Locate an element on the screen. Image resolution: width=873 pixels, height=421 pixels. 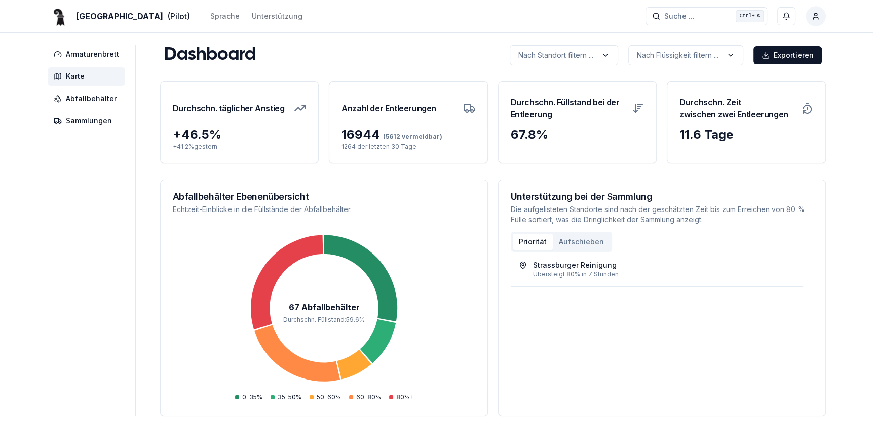
p: Nach Standort filtern ... is located at coordinates (556, 55).